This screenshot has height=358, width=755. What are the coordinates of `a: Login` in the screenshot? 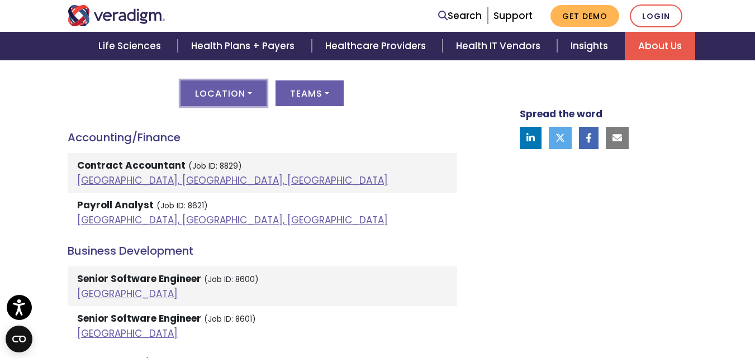 It's located at (656, 16).